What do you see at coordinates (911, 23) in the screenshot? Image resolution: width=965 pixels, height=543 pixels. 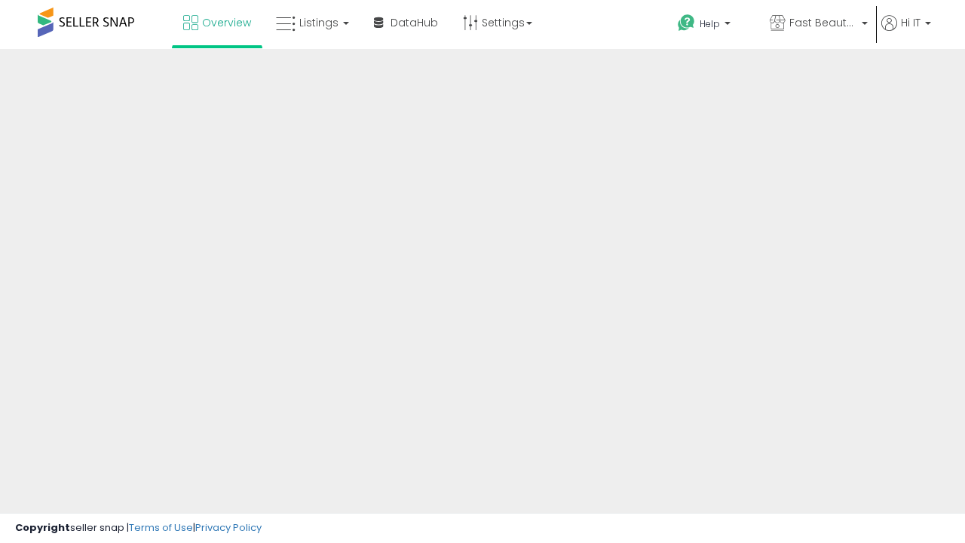 I see `span: Hi IT` at bounding box center [911, 23].